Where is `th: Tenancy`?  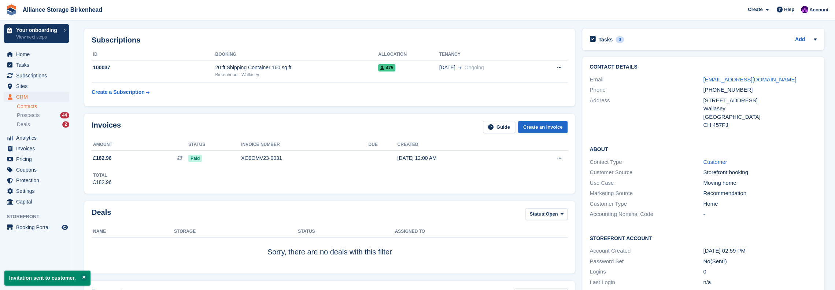
th: Tenancy is located at coordinates (487, 55).